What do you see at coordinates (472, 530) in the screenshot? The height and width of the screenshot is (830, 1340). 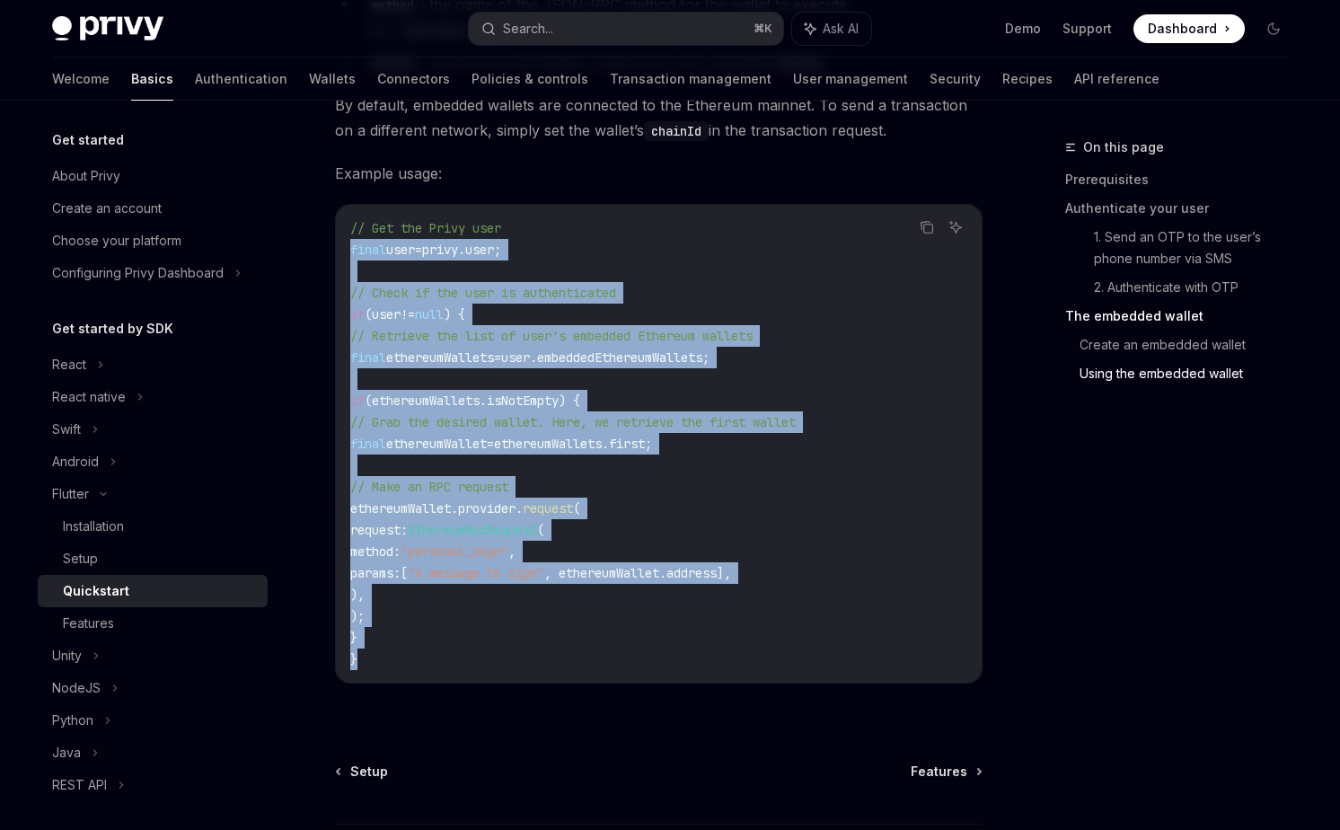 I see `span: EthereumRpcRequest` at bounding box center [472, 530].